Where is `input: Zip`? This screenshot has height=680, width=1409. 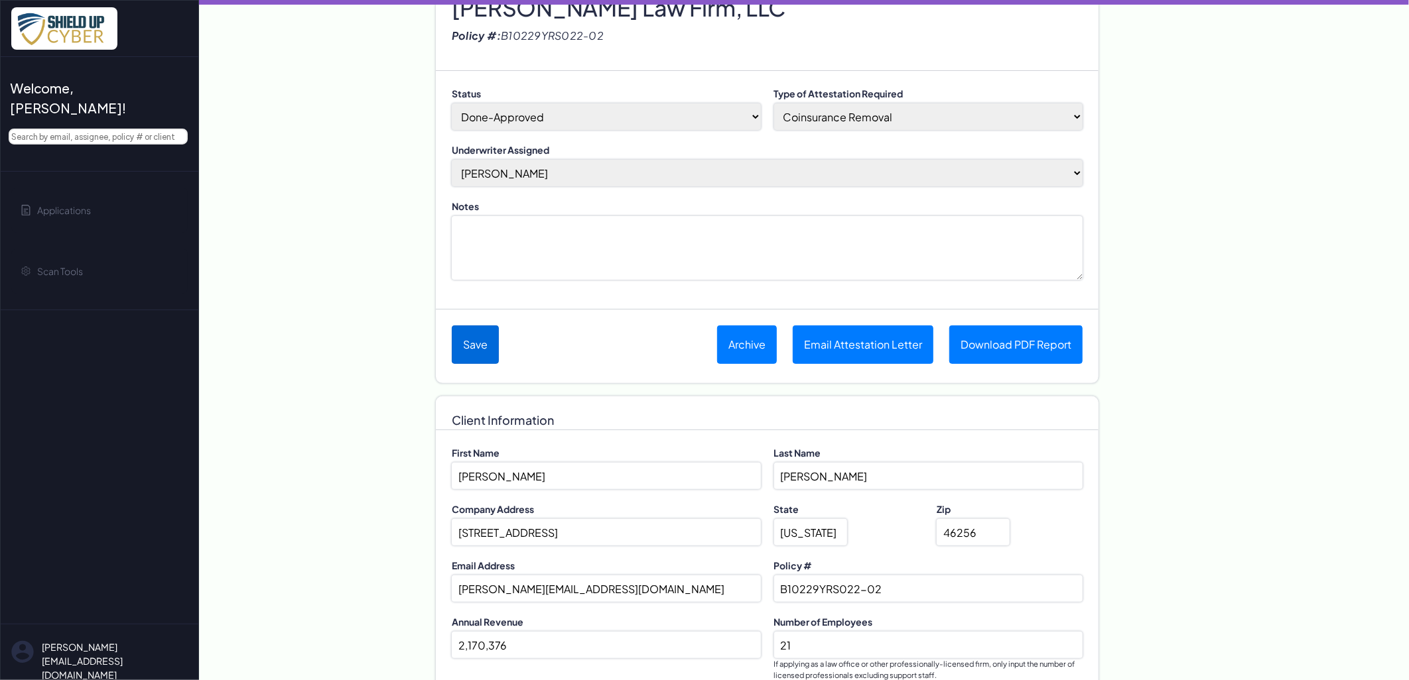 input: Zip is located at coordinates (973, 533).